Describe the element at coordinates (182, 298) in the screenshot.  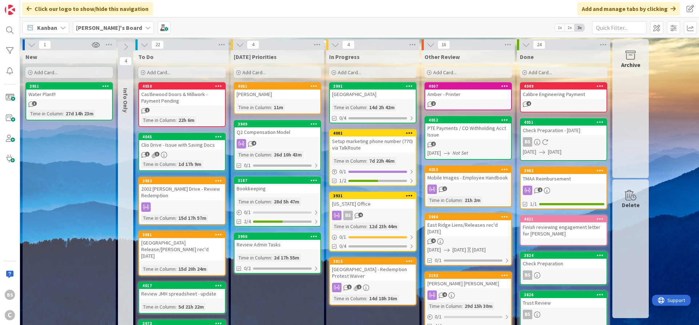
I see `a: 4017Review JMH spreadsheet - updateTime in Column:5d 21h 22m` at that location.